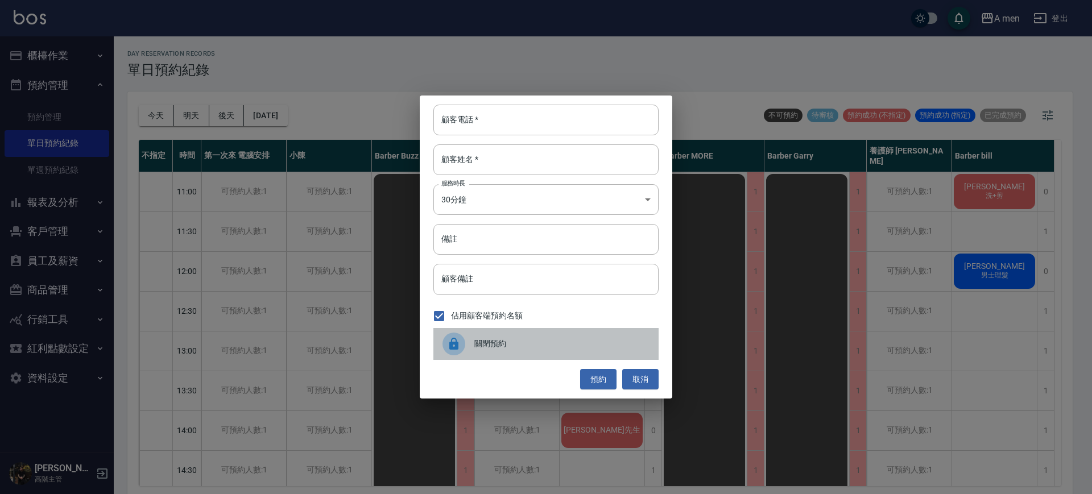  What do you see at coordinates (546, 344) in the screenshot?
I see `div: 關閉預約` at bounding box center [546, 344].